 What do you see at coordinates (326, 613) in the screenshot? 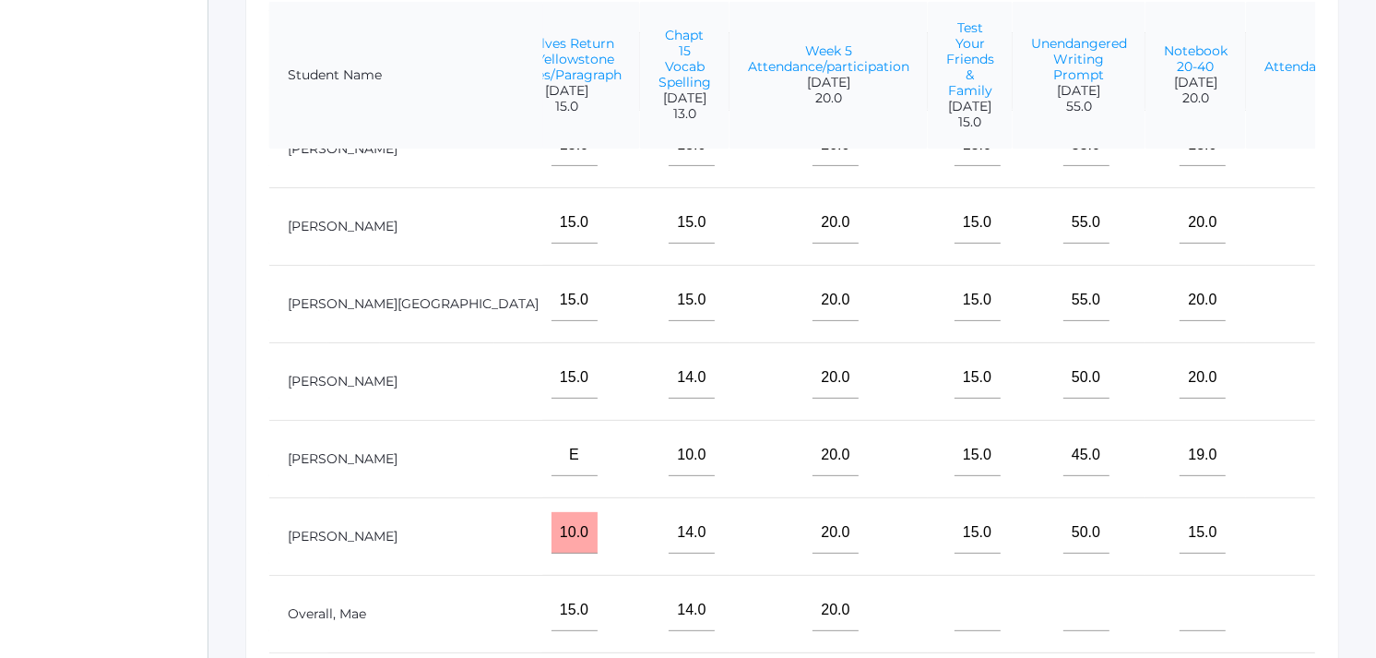
I see `a: Overall, Mae` at bounding box center [326, 613].